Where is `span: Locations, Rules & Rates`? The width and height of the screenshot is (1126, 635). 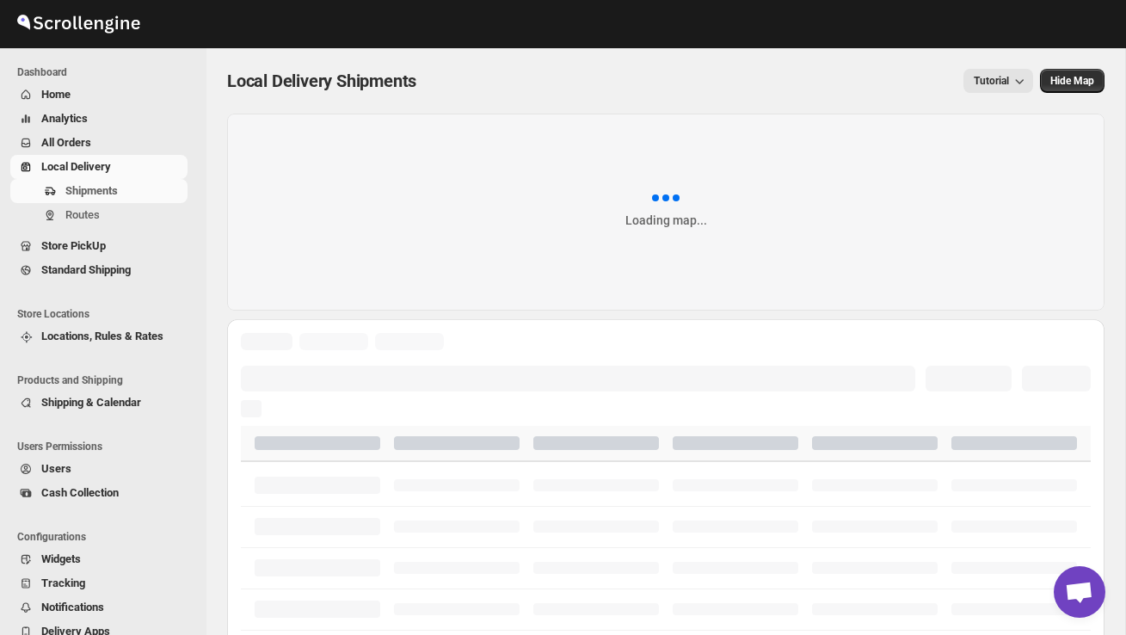
span: Locations, Rules & Rates is located at coordinates (102, 335).